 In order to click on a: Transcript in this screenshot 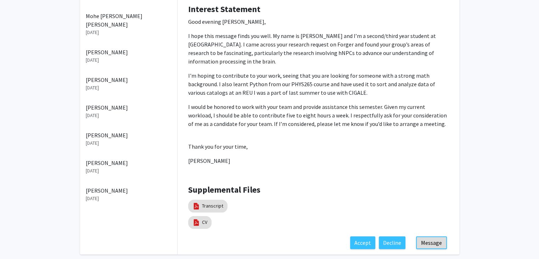, I will do `click(213, 206)`.